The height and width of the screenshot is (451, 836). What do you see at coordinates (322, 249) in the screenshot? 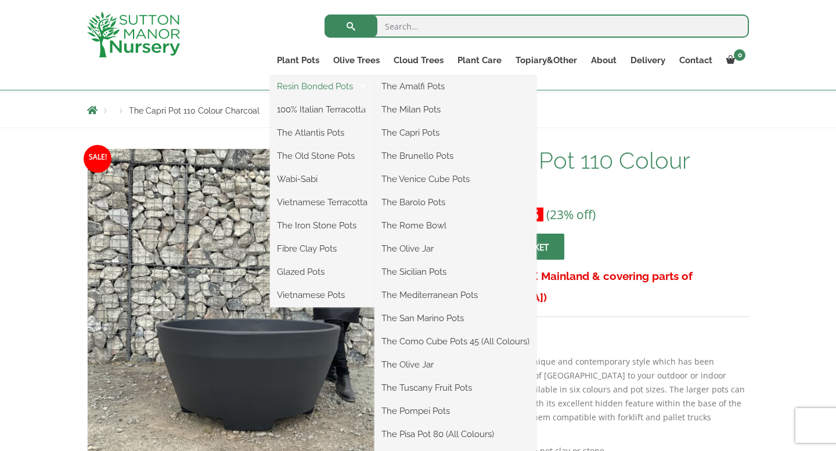
I see `a: Fibre Clay Pots` at bounding box center [322, 249].